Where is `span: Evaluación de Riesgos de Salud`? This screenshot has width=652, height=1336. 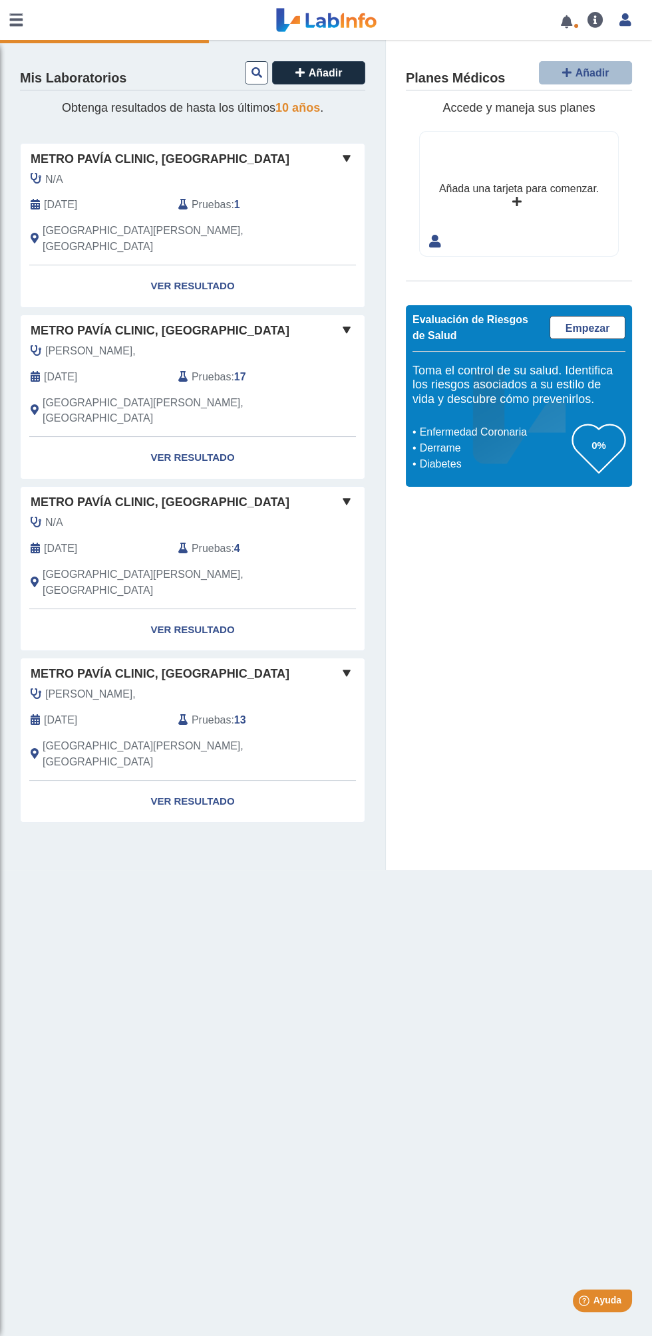 span: Evaluación de Riesgos de Salud is located at coordinates (470, 327).